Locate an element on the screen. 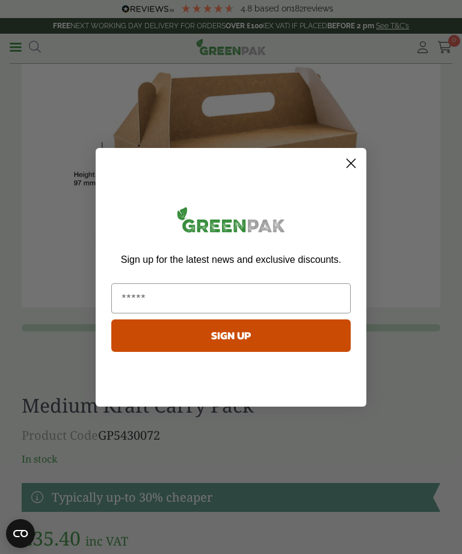 This screenshot has height=554, width=462. span: Sign up for the latest news and exclusive discounts. is located at coordinates (231, 259).